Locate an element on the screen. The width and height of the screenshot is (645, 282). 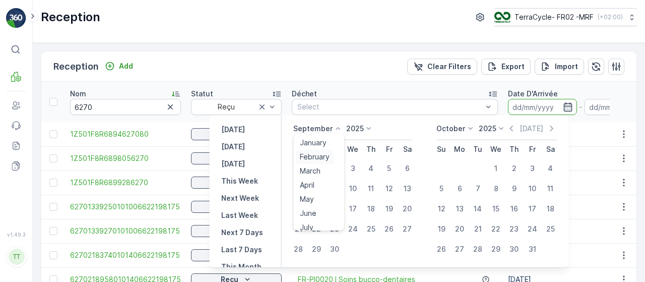
span: 1Z501F8R6894627080 is located at coordinates (126, 134).